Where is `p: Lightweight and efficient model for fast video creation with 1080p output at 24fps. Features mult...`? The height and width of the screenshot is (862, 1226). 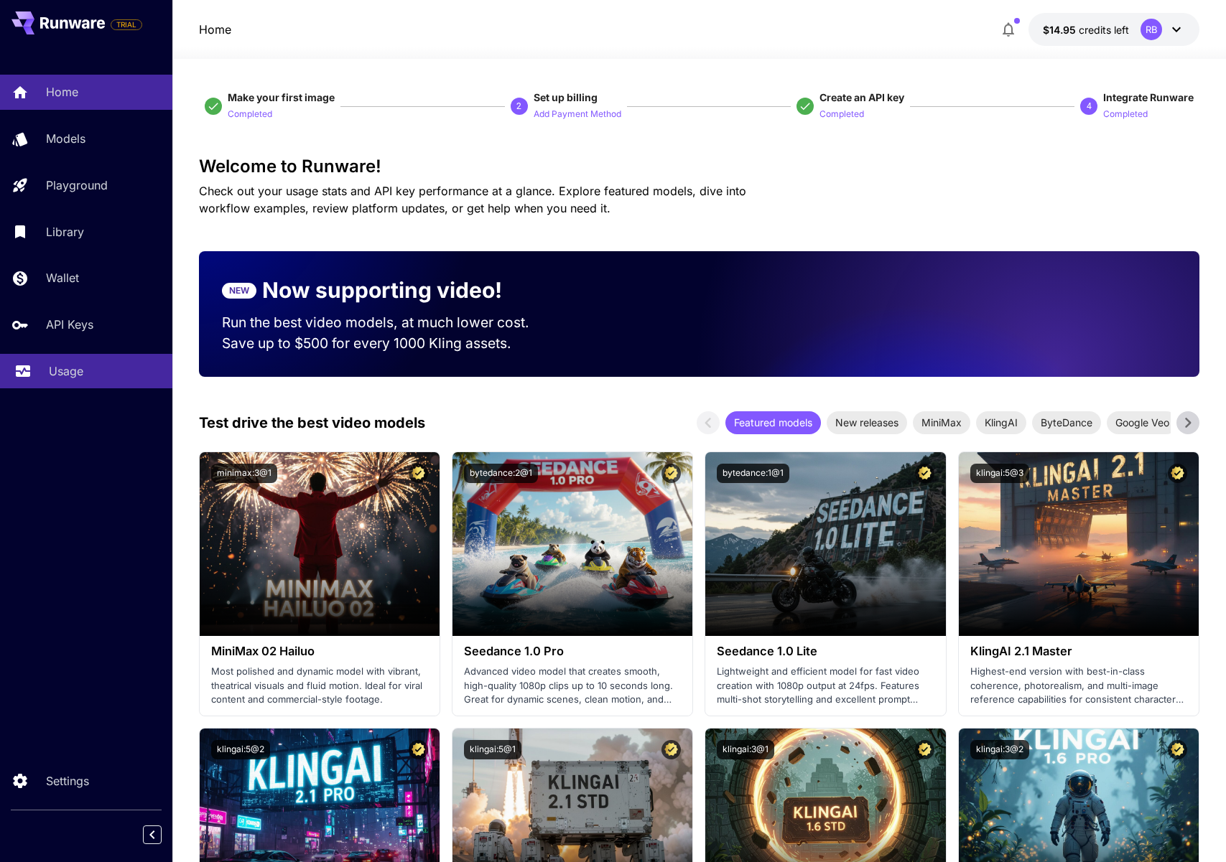
p: Lightweight and efficient model for fast video creation with 1080p output at 24fps. Features mult... is located at coordinates (825, 686).